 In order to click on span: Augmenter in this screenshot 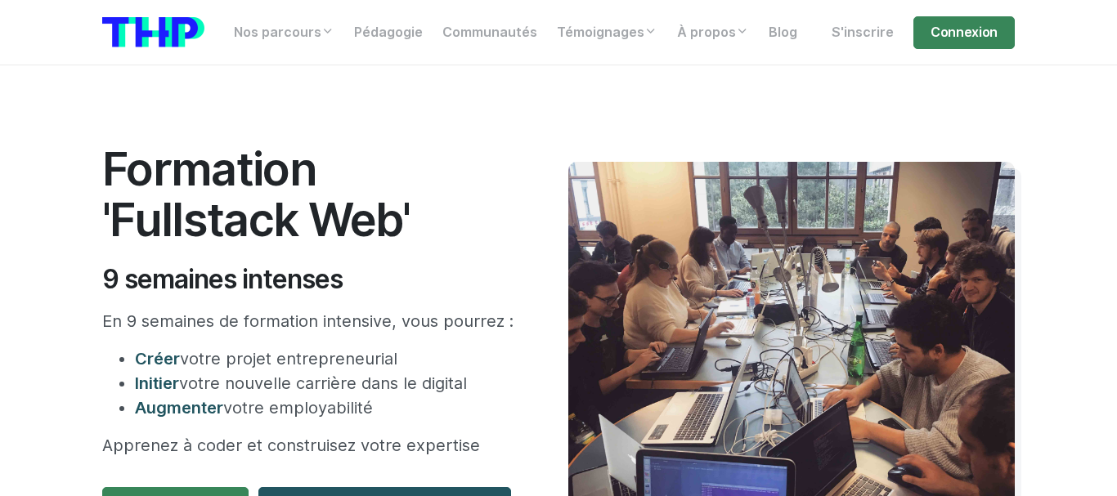, I will do `click(179, 408)`.